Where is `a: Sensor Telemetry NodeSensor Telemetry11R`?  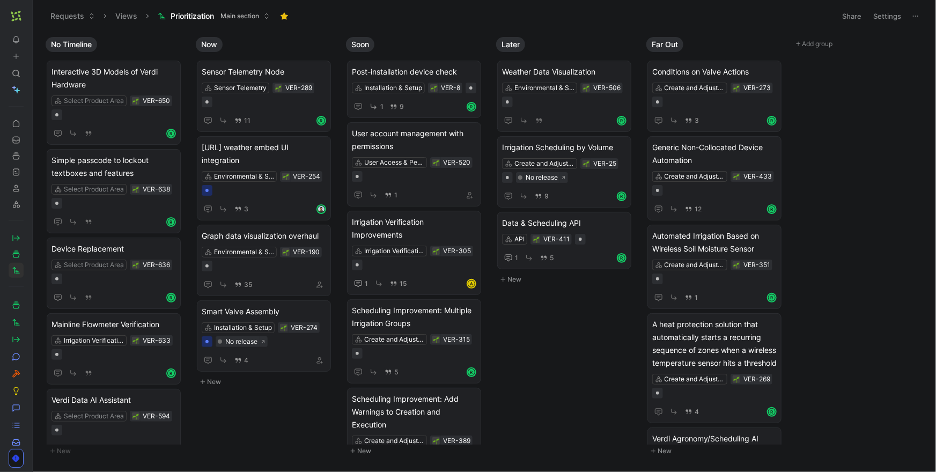
a: Sensor Telemetry NodeSensor Telemetry11R is located at coordinates (264, 96).